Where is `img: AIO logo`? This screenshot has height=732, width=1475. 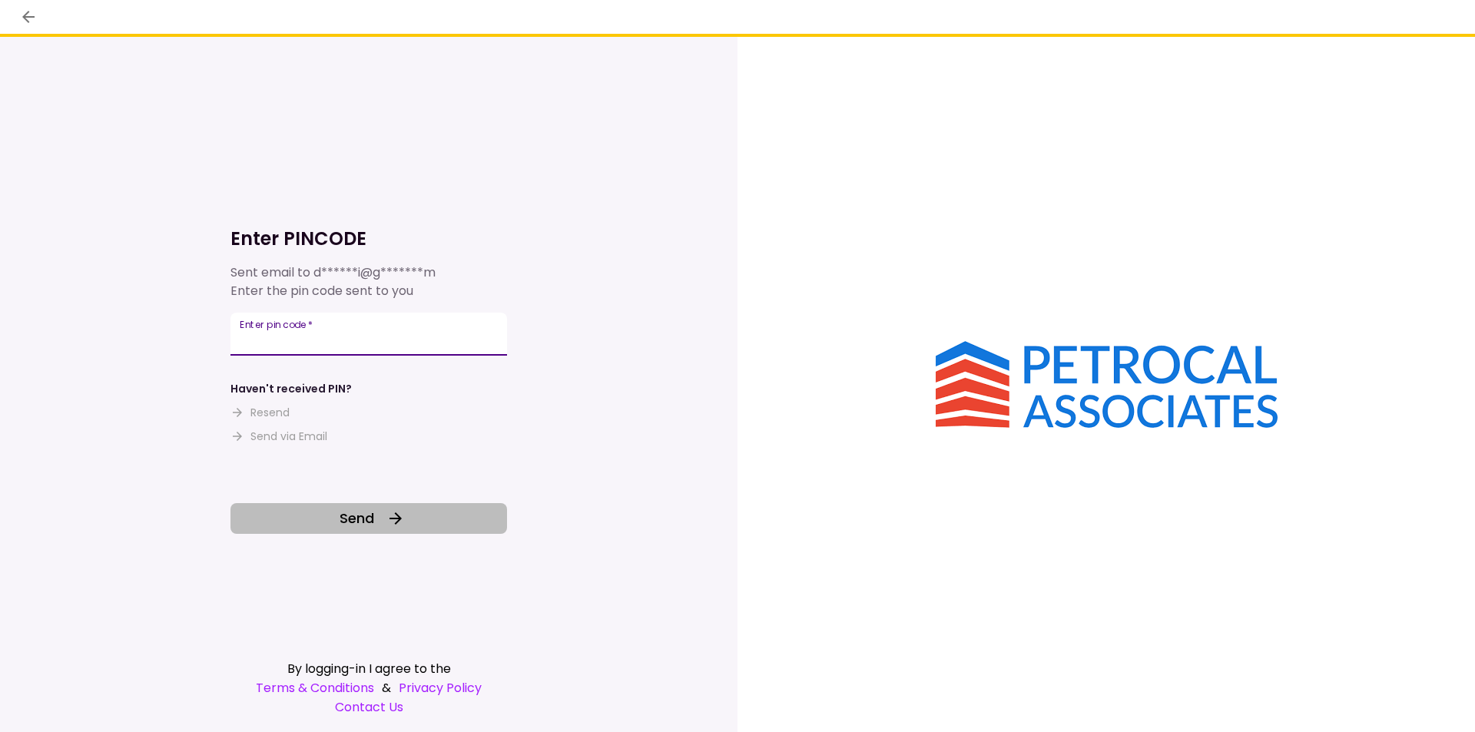 img: AIO logo is located at coordinates (1106, 384).